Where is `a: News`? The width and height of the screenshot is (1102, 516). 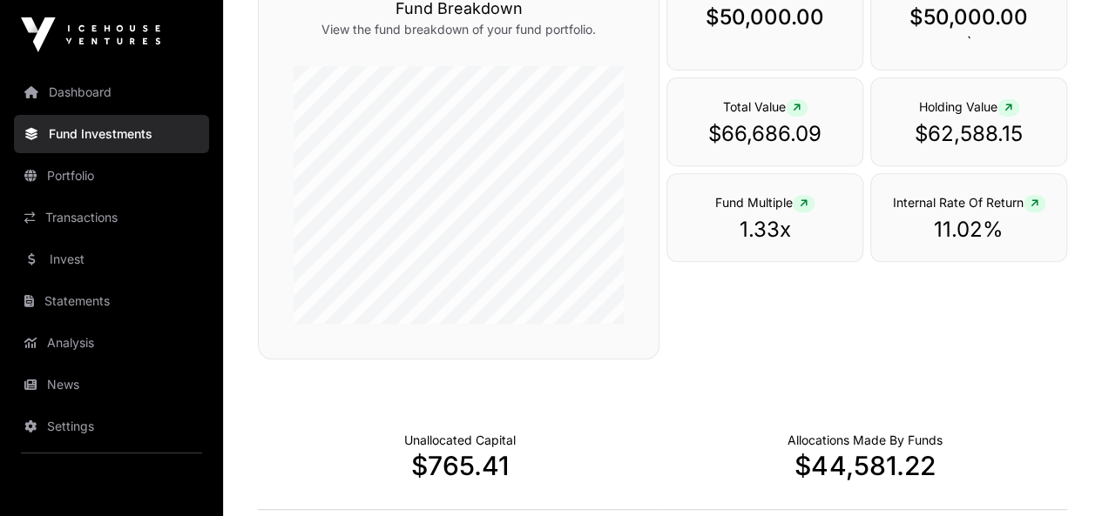
a: News is located at coordinates (111, 385).